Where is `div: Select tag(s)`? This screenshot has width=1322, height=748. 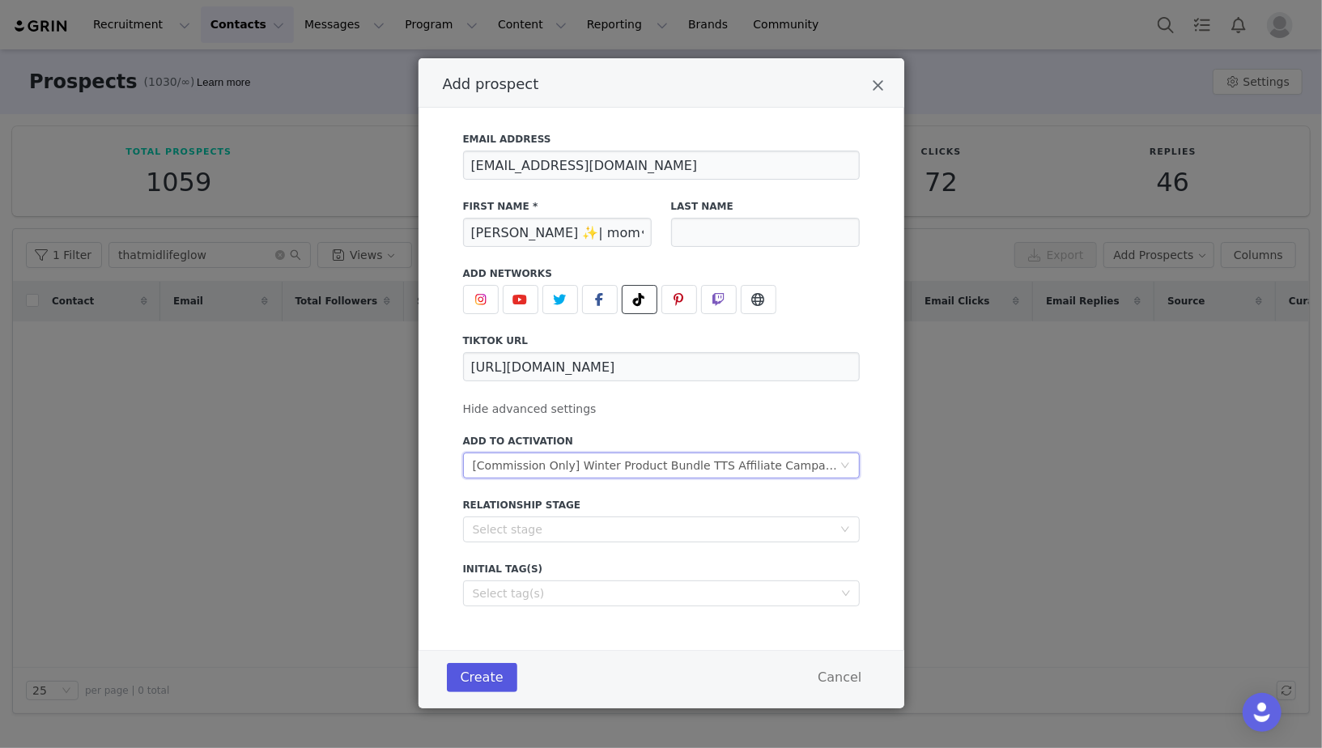 div: Select tag(s) is located at coordinates (654, 594).